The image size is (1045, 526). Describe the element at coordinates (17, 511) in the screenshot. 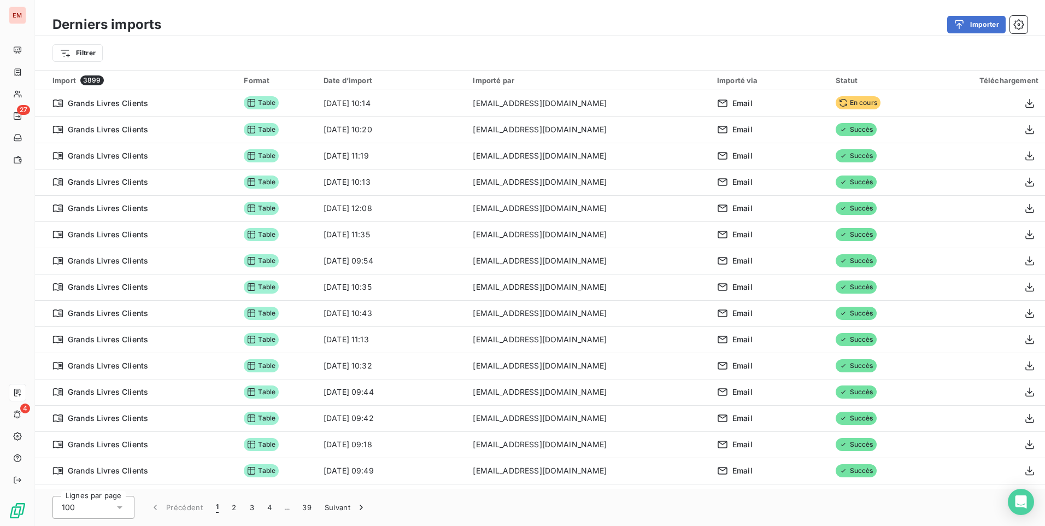

I see `img: Logo LeanPay` at that location.